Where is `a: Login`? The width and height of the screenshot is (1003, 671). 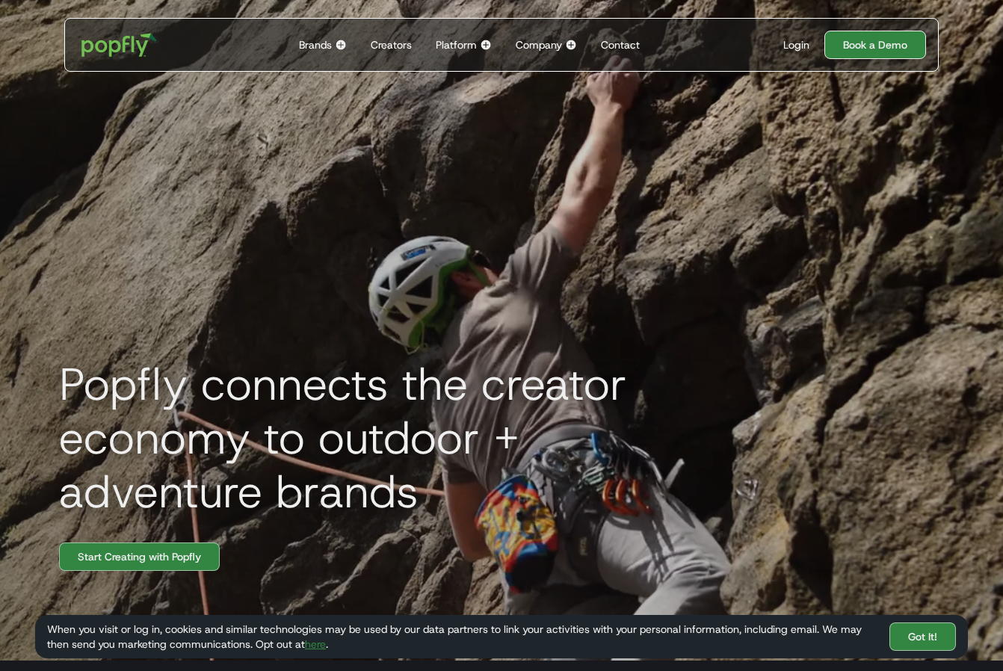
a: Login is located at coordinates (796, 45).